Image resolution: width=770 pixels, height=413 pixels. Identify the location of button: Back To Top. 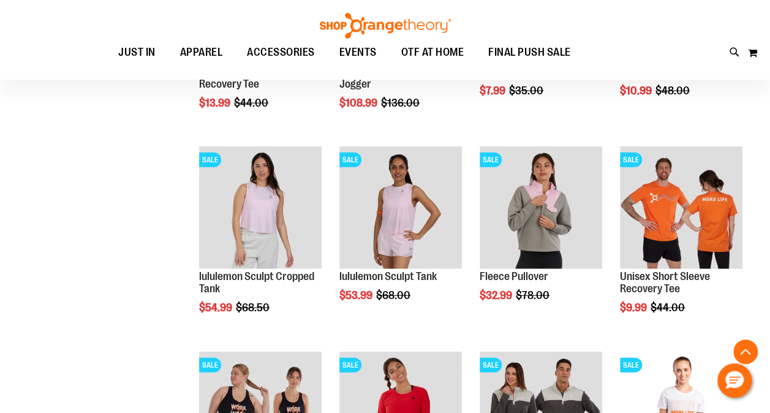
(745, 352).